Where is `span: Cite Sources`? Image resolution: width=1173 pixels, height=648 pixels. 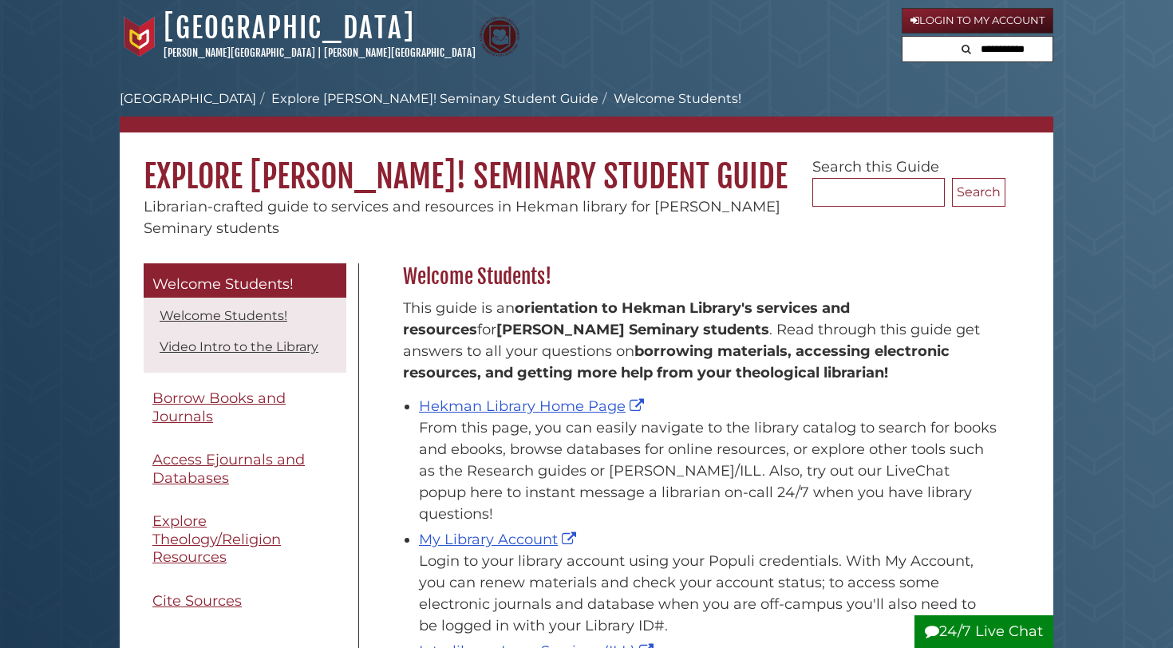
span: Cite Sources is located at coordinates (197, 601).